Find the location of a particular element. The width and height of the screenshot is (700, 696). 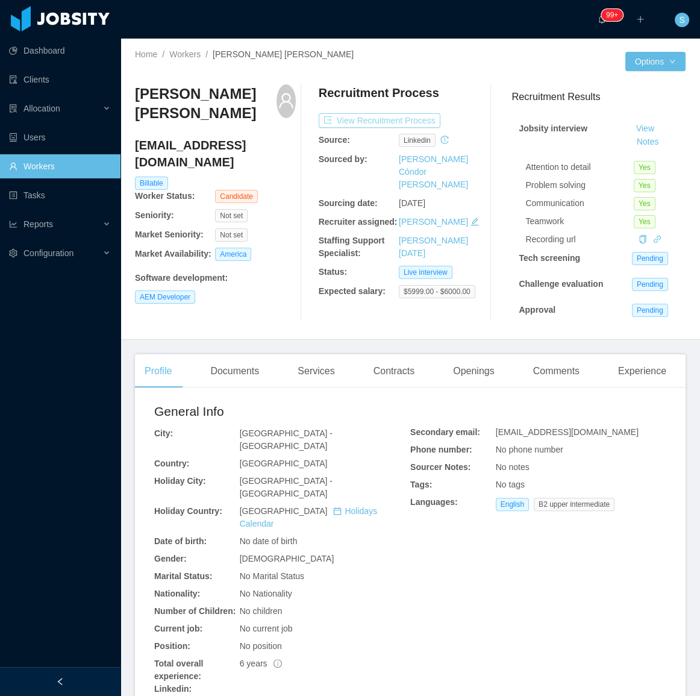

a: icon: auditClients is located at coordinates (60, 80).